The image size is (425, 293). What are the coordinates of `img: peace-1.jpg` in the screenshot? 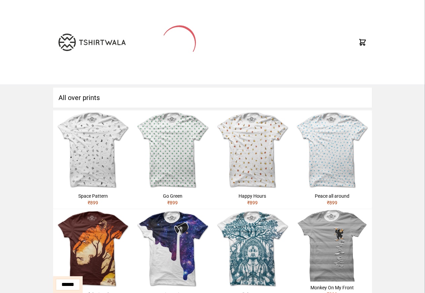 It's located at (332, 150).